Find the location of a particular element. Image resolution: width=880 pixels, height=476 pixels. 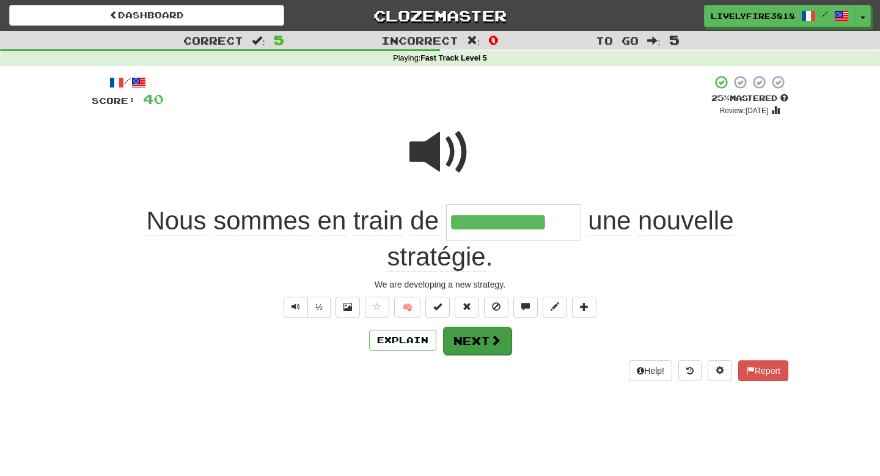

span: 25 % is located at coordinates (721, 98).